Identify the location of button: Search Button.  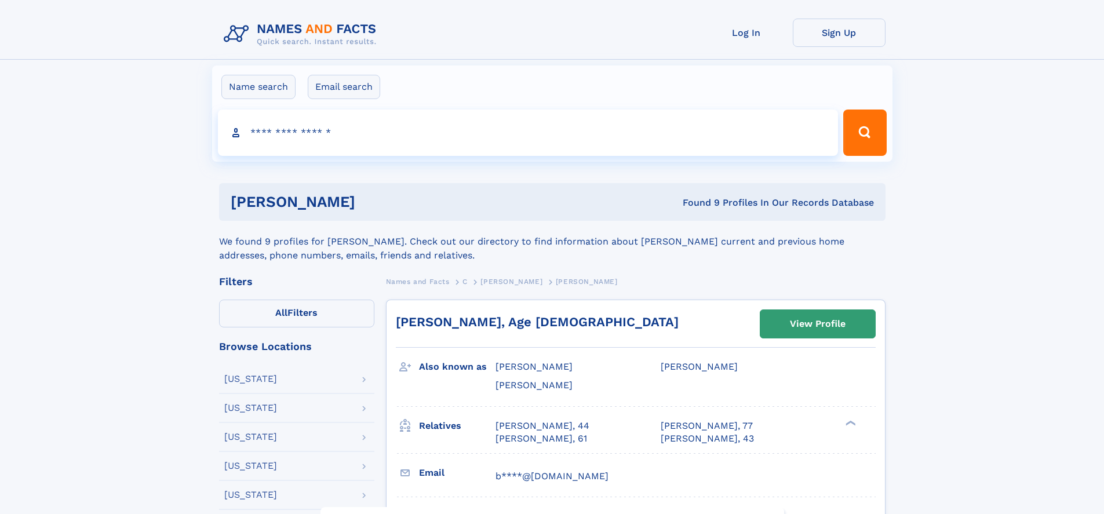
(865, 133).